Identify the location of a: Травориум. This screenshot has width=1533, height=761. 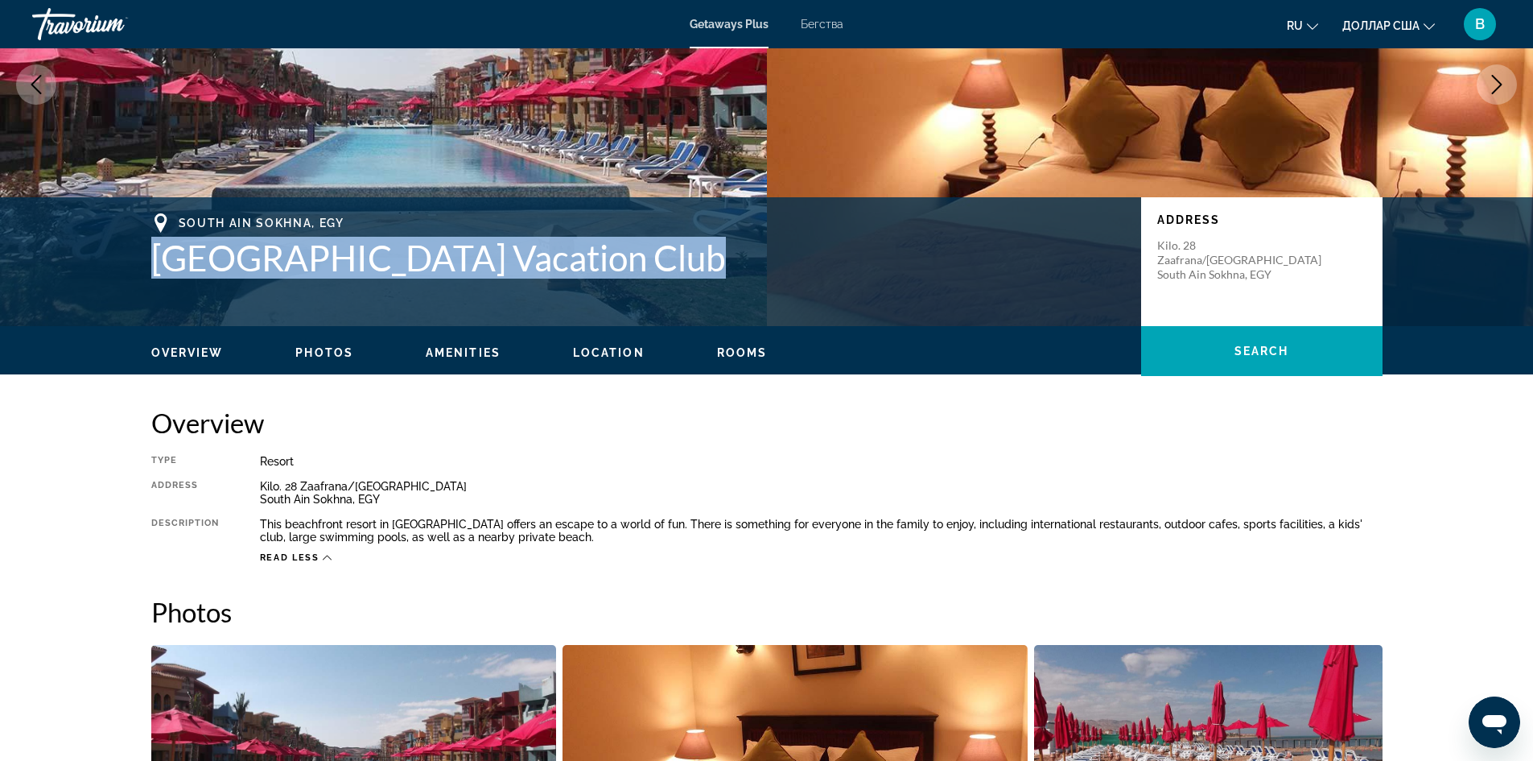
(113, 24).